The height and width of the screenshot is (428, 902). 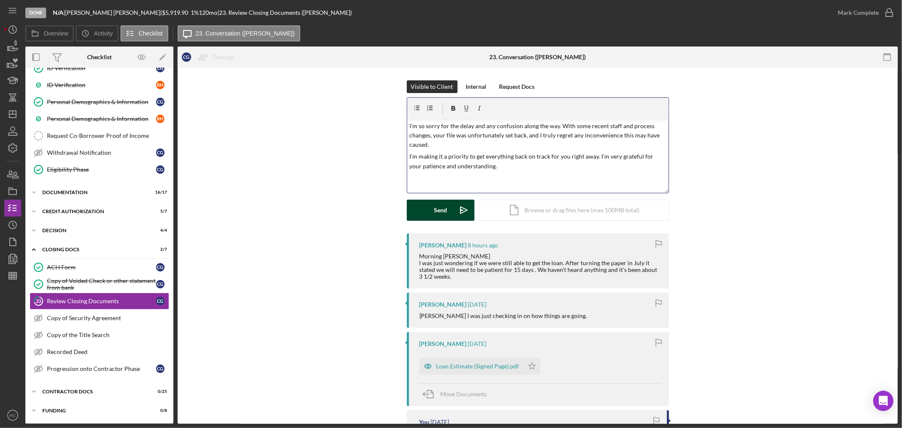 I want to click on label: Checklist, so click(x=151, y=33).